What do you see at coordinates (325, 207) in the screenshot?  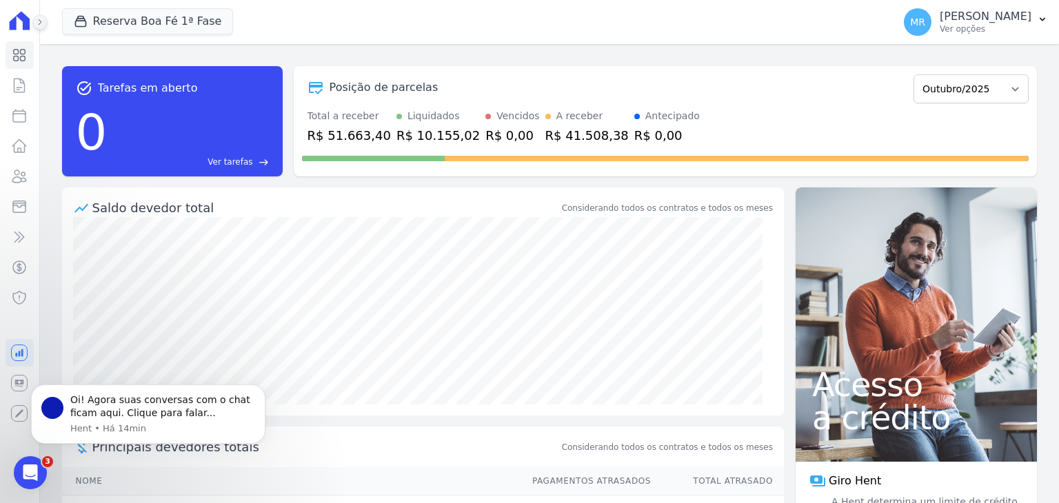 I see `div: Saldo devedor total` at bounding box center [325, 207].